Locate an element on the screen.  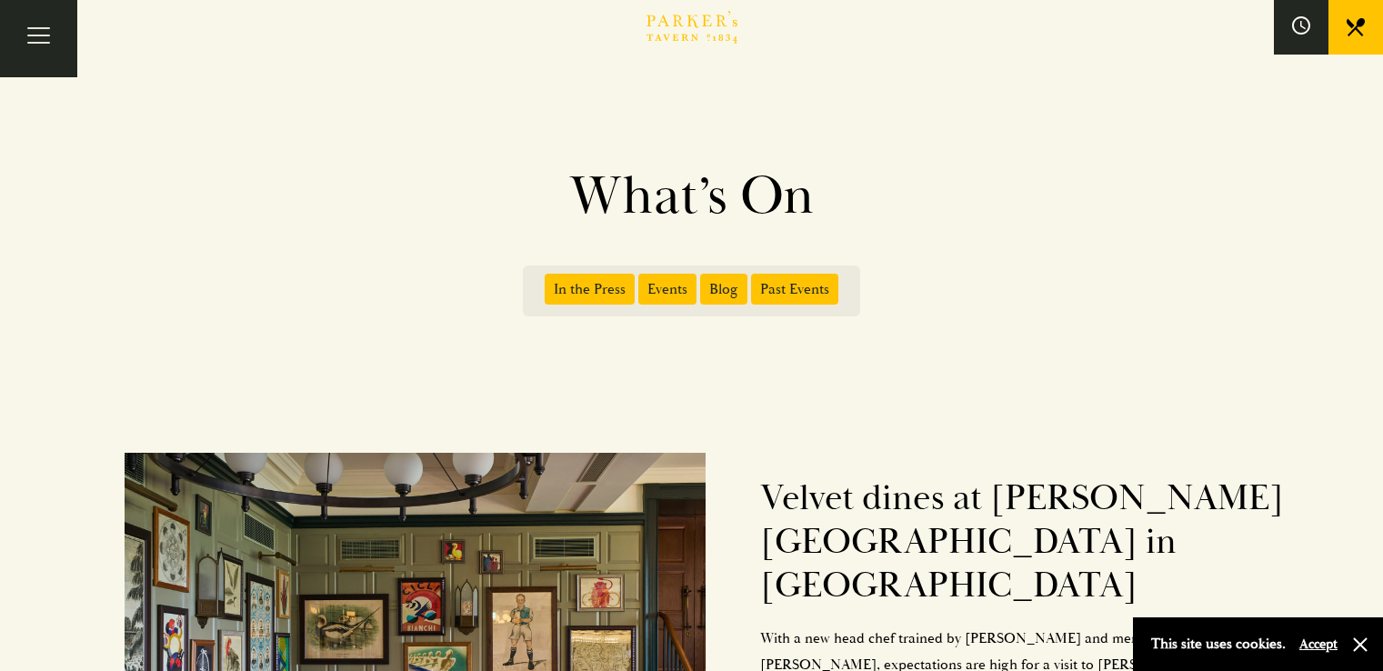
button: Accept is located at coordinates (1318, 644).